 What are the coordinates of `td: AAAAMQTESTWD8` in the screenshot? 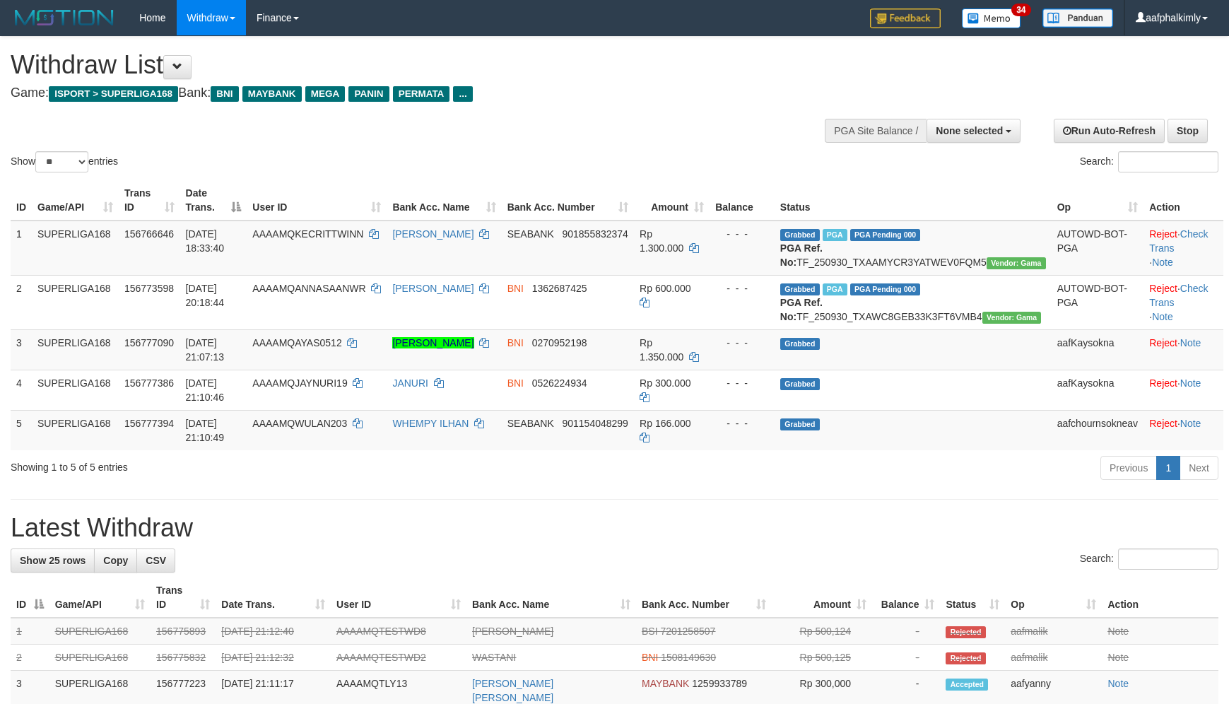 It's located at (398, 631).